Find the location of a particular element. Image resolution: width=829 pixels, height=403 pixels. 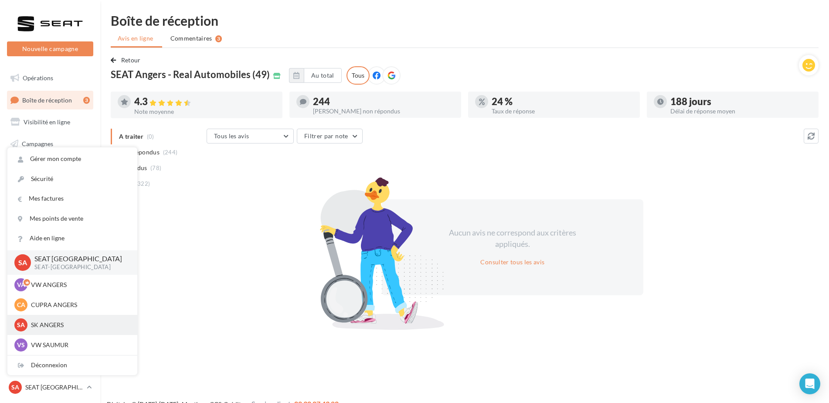

div: Taux de réponse is located at coordinates (562, 111).